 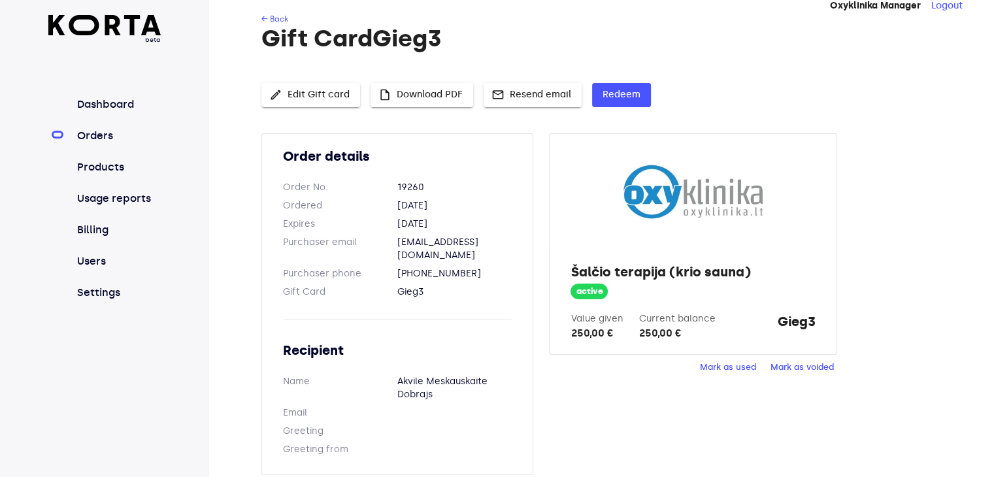 I want to click on dt: Purchaser email, so click(x=340, y=249).